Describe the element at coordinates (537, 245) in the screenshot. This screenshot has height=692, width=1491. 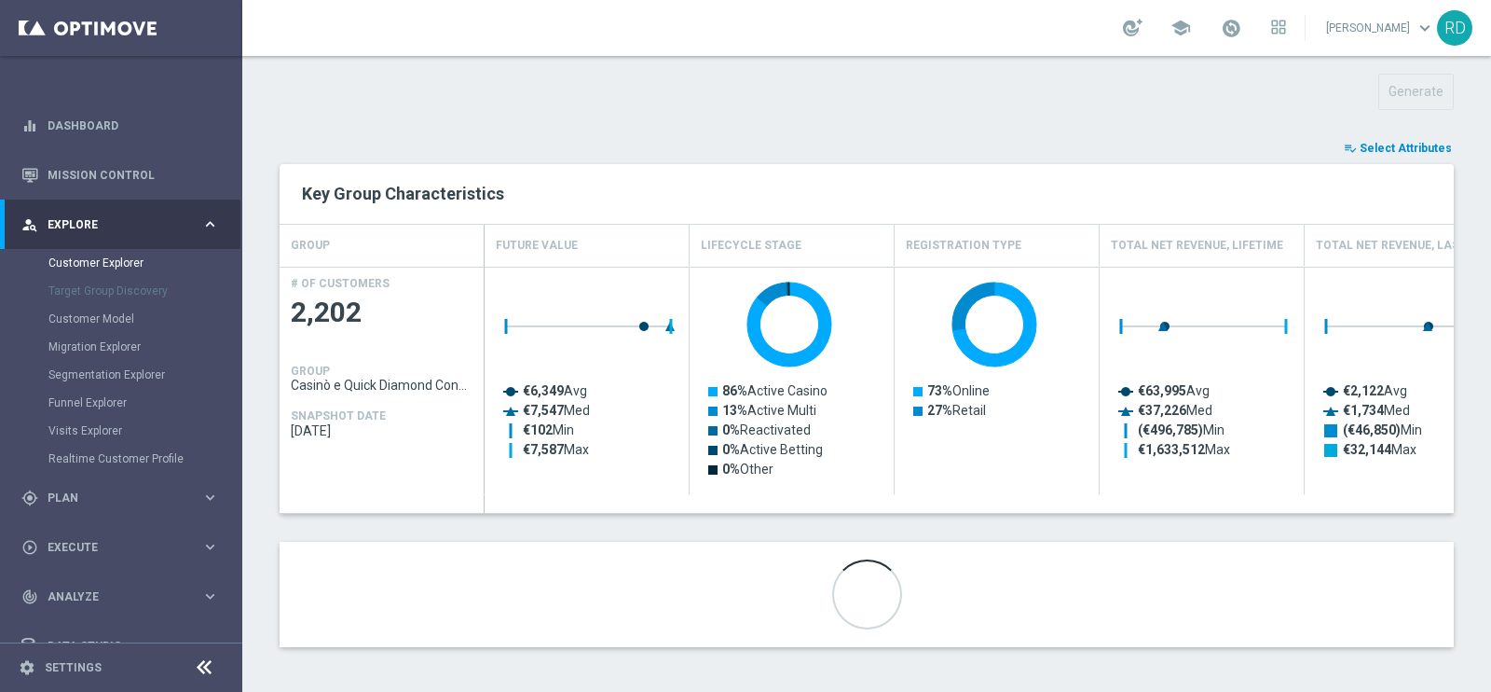
I see `h4: Future Value` at that location.